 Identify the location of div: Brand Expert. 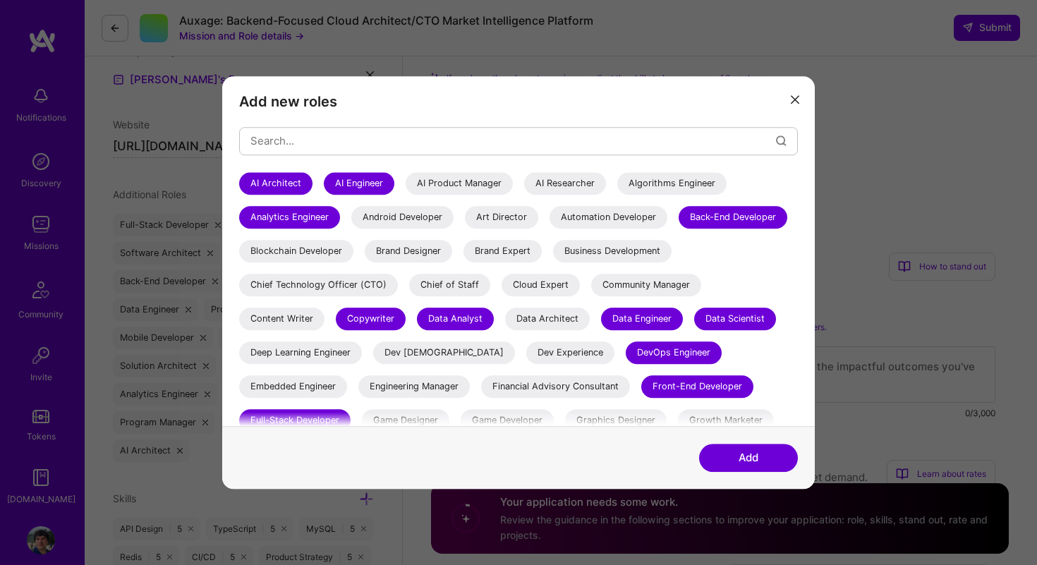
(502, 251).